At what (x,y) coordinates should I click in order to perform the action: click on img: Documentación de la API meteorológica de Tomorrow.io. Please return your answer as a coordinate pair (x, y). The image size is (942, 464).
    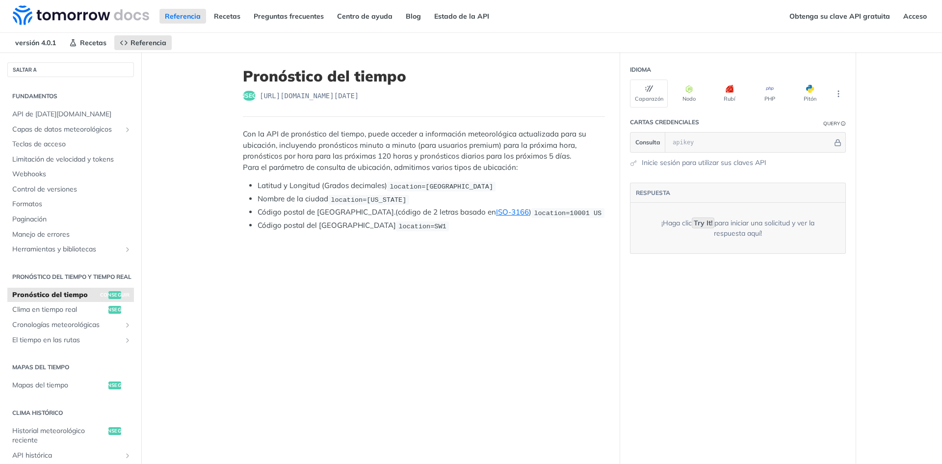
    Looking at the image, I should click on (81, 15).